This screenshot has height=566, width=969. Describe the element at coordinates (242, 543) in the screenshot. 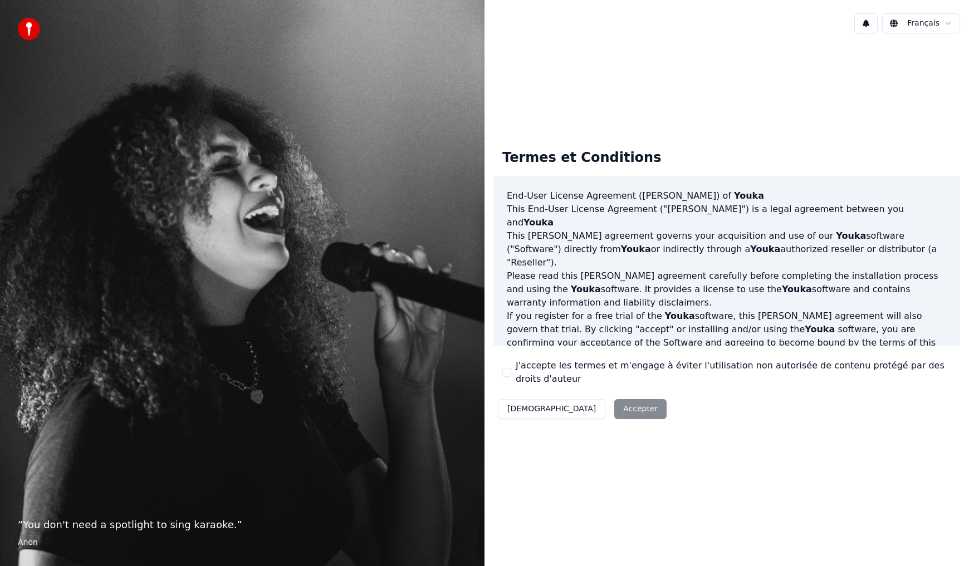

I see `footer: Anon` at that location.